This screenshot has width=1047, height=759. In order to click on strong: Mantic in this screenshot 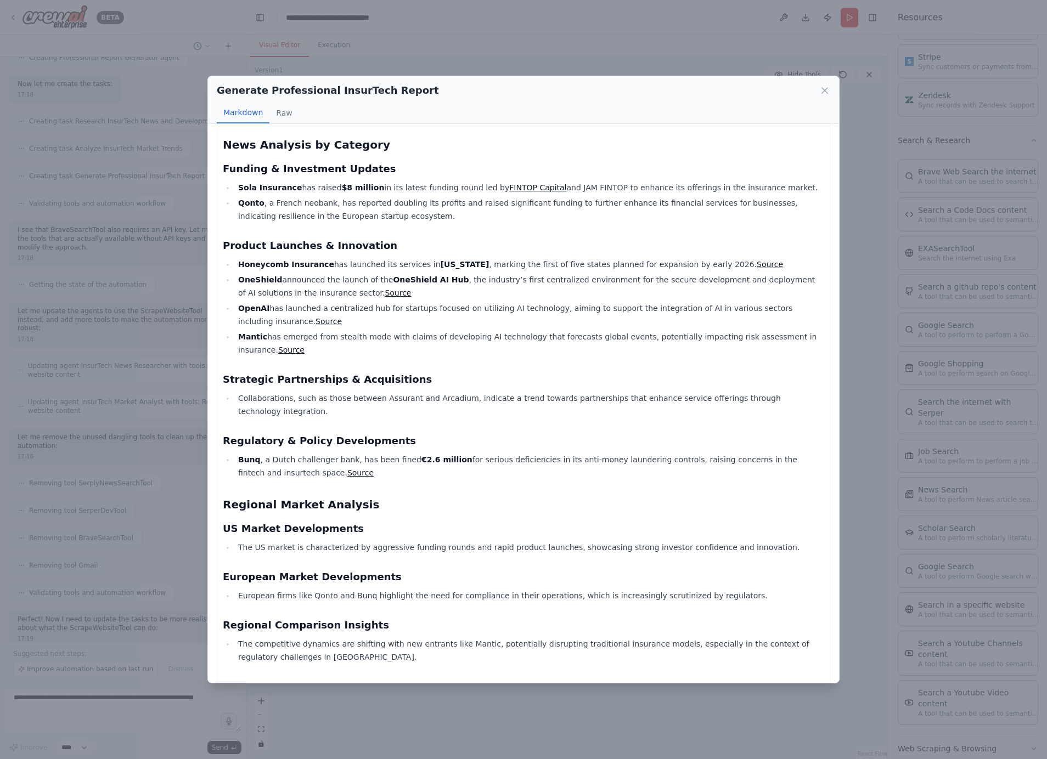, I will do `click(252, 337)`.